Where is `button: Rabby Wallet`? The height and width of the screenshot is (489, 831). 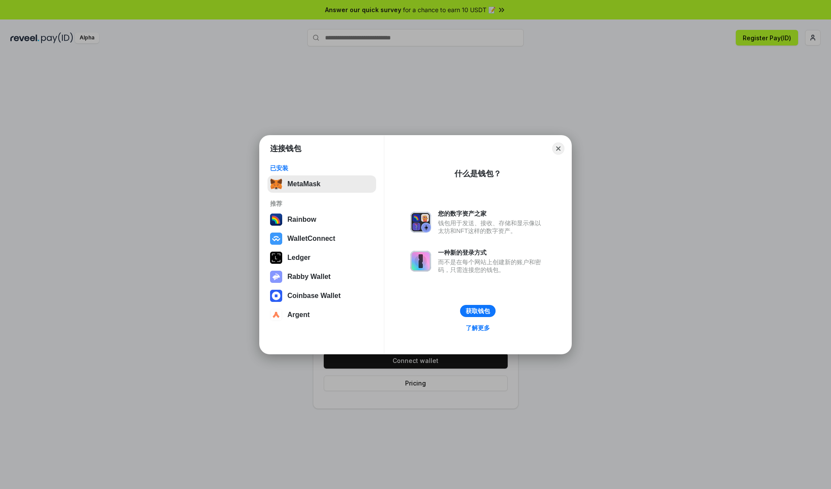
button: Rabby Wallet is located at coordinates (322, 277).